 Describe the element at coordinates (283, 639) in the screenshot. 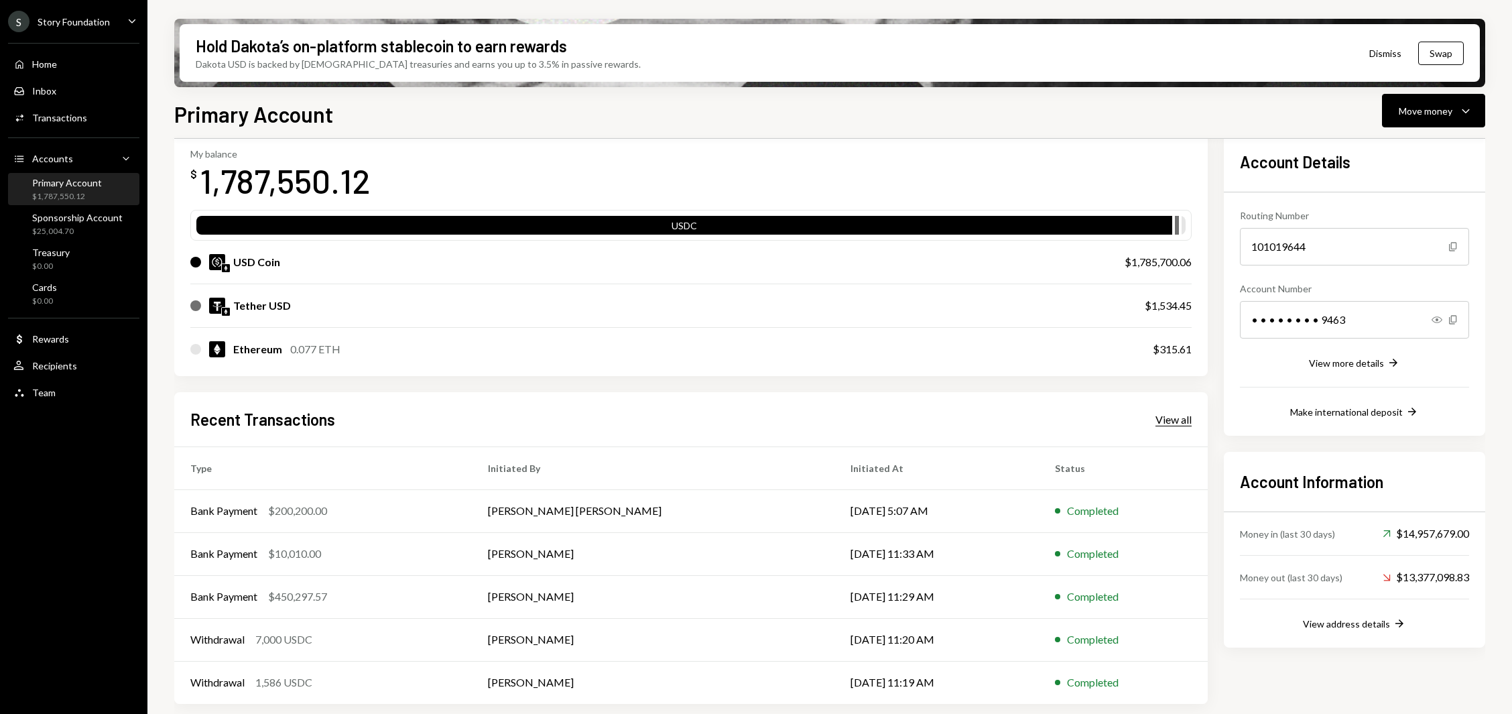

I see `div: 7,000 USDC` at that location.